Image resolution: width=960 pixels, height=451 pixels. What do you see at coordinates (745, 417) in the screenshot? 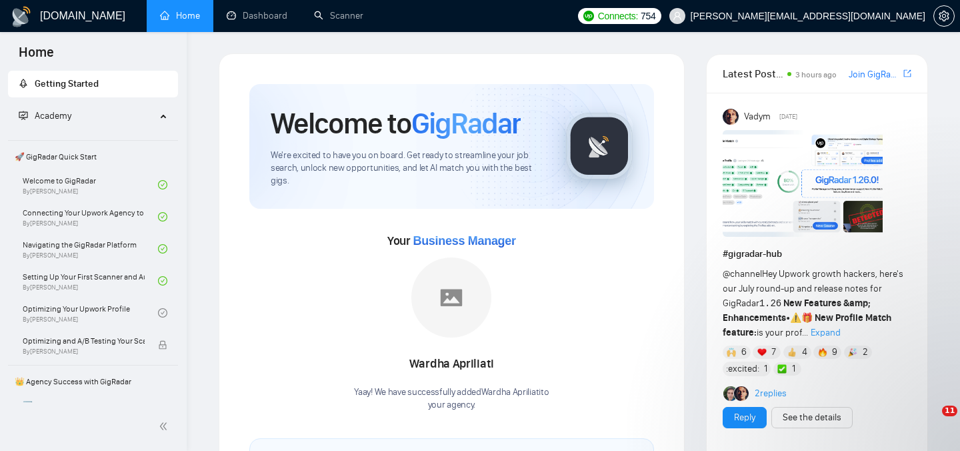
I see `a: Reply` at bounding box center [745, 417].